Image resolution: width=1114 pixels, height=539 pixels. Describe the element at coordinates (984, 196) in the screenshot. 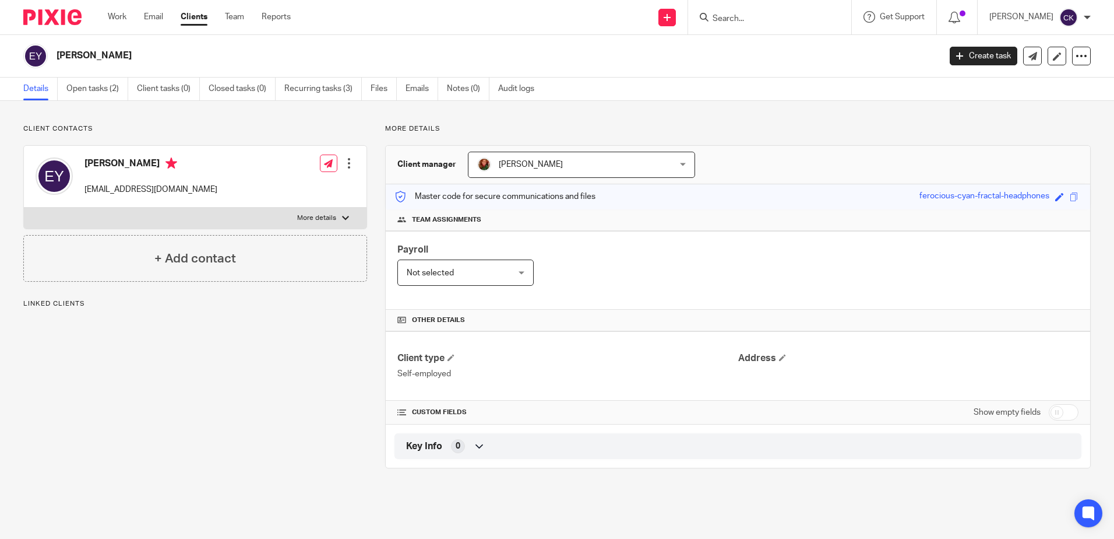

I see `div: ferocious-cyan-fractal-headphones` at that location.